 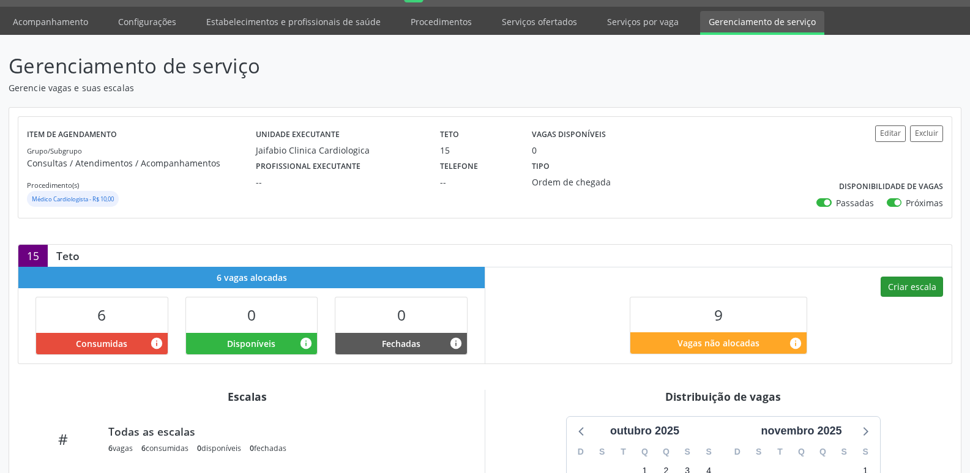 What do you see at coordinates (592, 182) in the screenshot?
I see `div: Ordem de chegada` at bounding box center [592, 182].